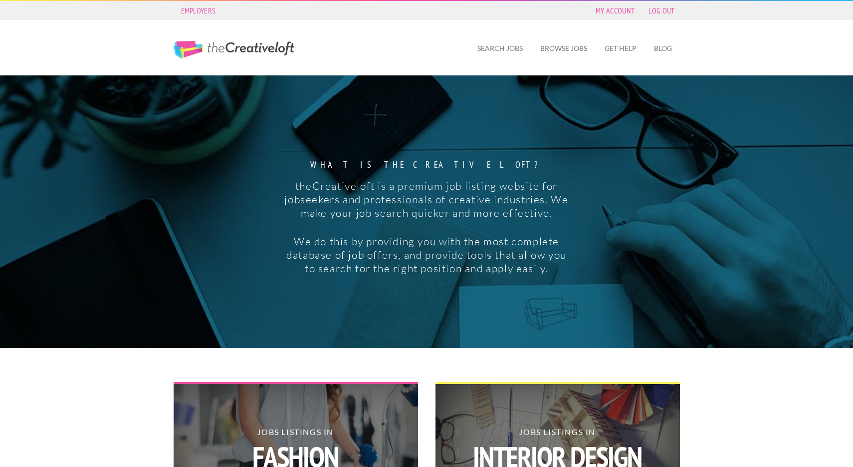 Image resolution: width=853 pixels, height=467 pixels. I want to click on a: Browse Jobs, so click(564, 48).